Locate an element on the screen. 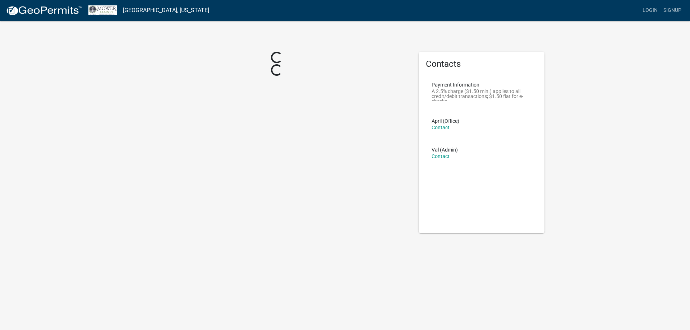  a: Login is located at coordinates (651, 10).